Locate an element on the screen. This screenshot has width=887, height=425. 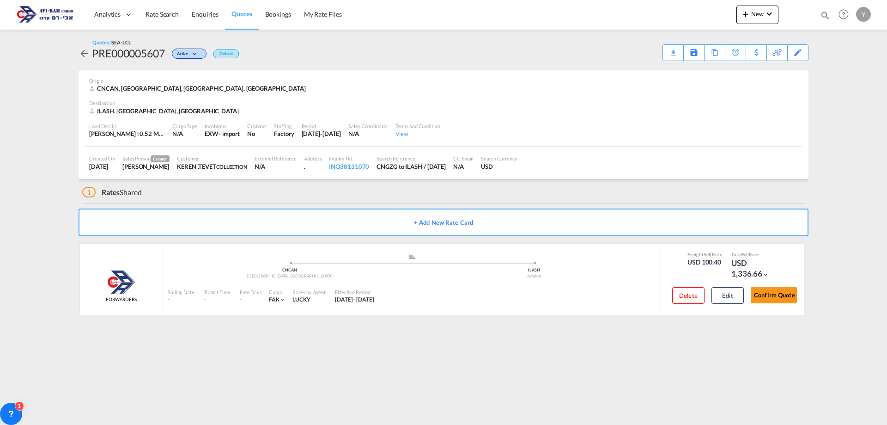
div: Sailing Date is located at coordinates (181, 292).